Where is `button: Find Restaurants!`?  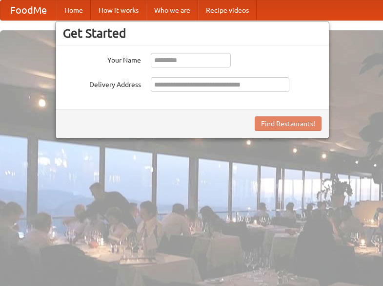
button: Find Restaurants! is located at coordinates (288, 124).